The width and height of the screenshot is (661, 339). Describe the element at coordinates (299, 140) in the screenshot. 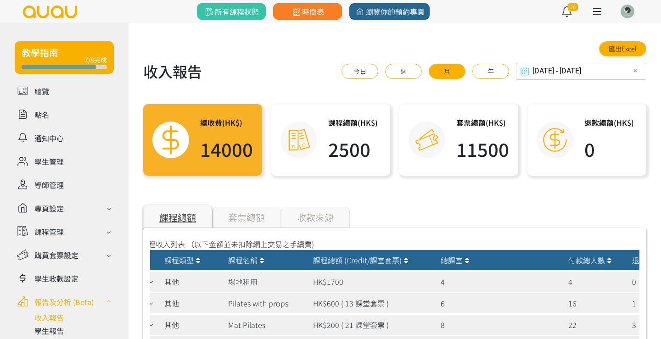

I see `img: course.png` at that location.